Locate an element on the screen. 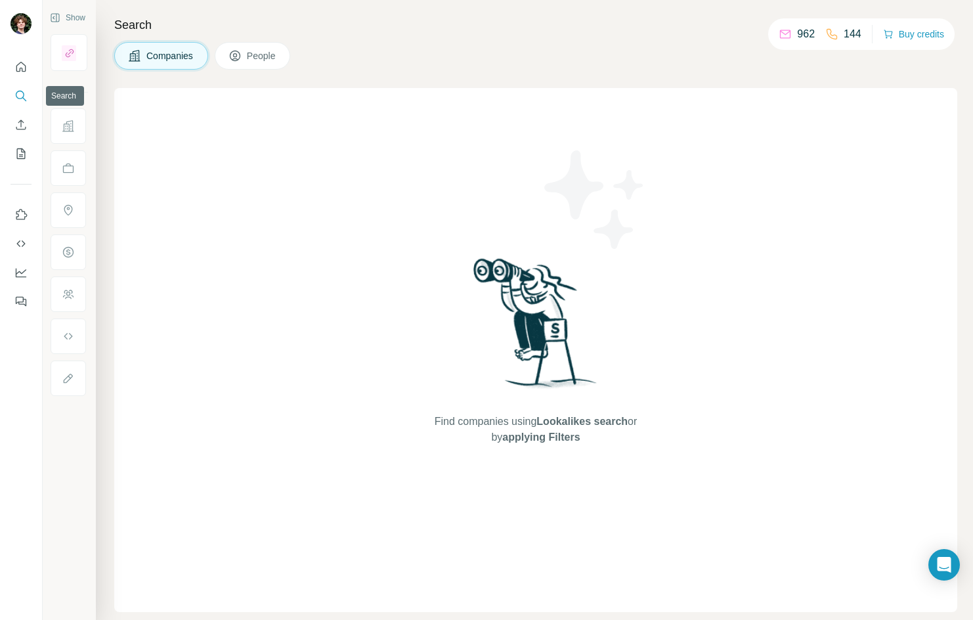 This screenshot has height=620, width=973. p: 144 is located at coordinates (852, 34).